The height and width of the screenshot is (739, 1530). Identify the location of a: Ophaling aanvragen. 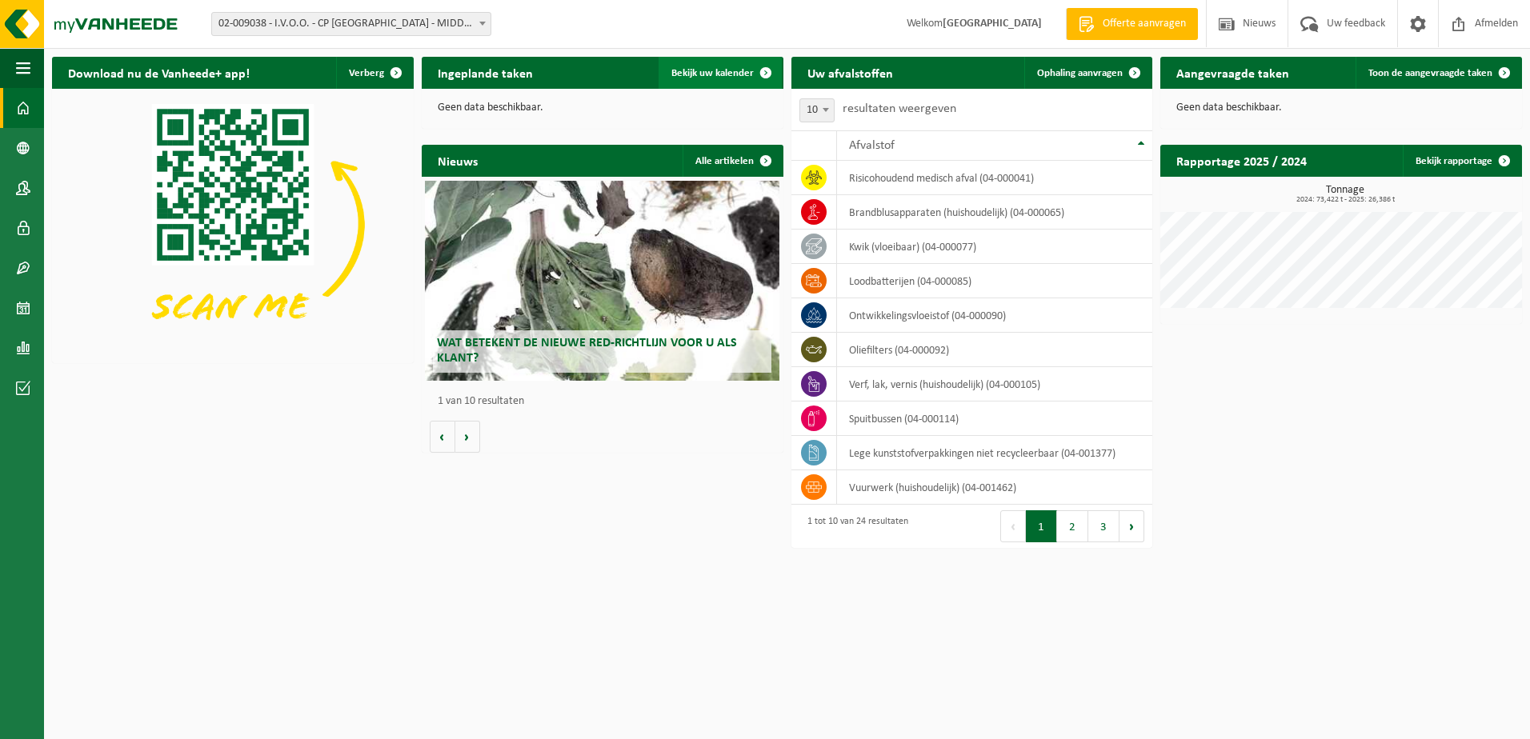
(1087, 73).